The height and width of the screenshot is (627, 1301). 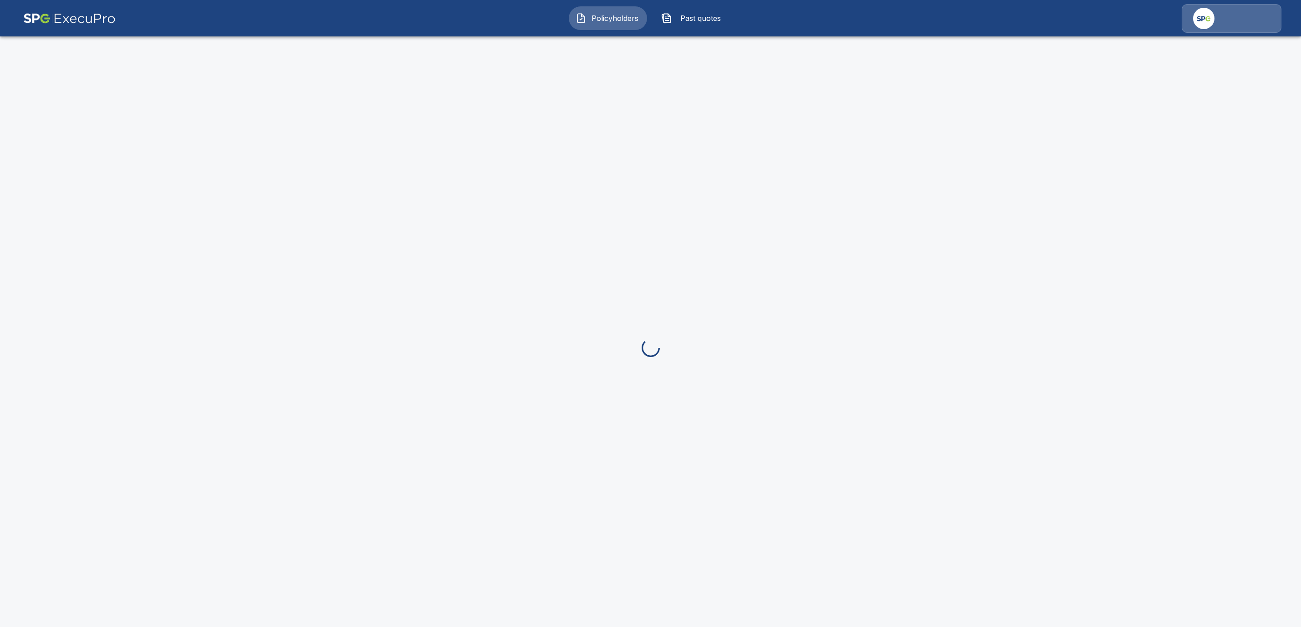 What do you see at coordinates (608, 18) in the screenshot?
I see `a: Policyholders IconPolicyholders` at bounding box center [608, 18].